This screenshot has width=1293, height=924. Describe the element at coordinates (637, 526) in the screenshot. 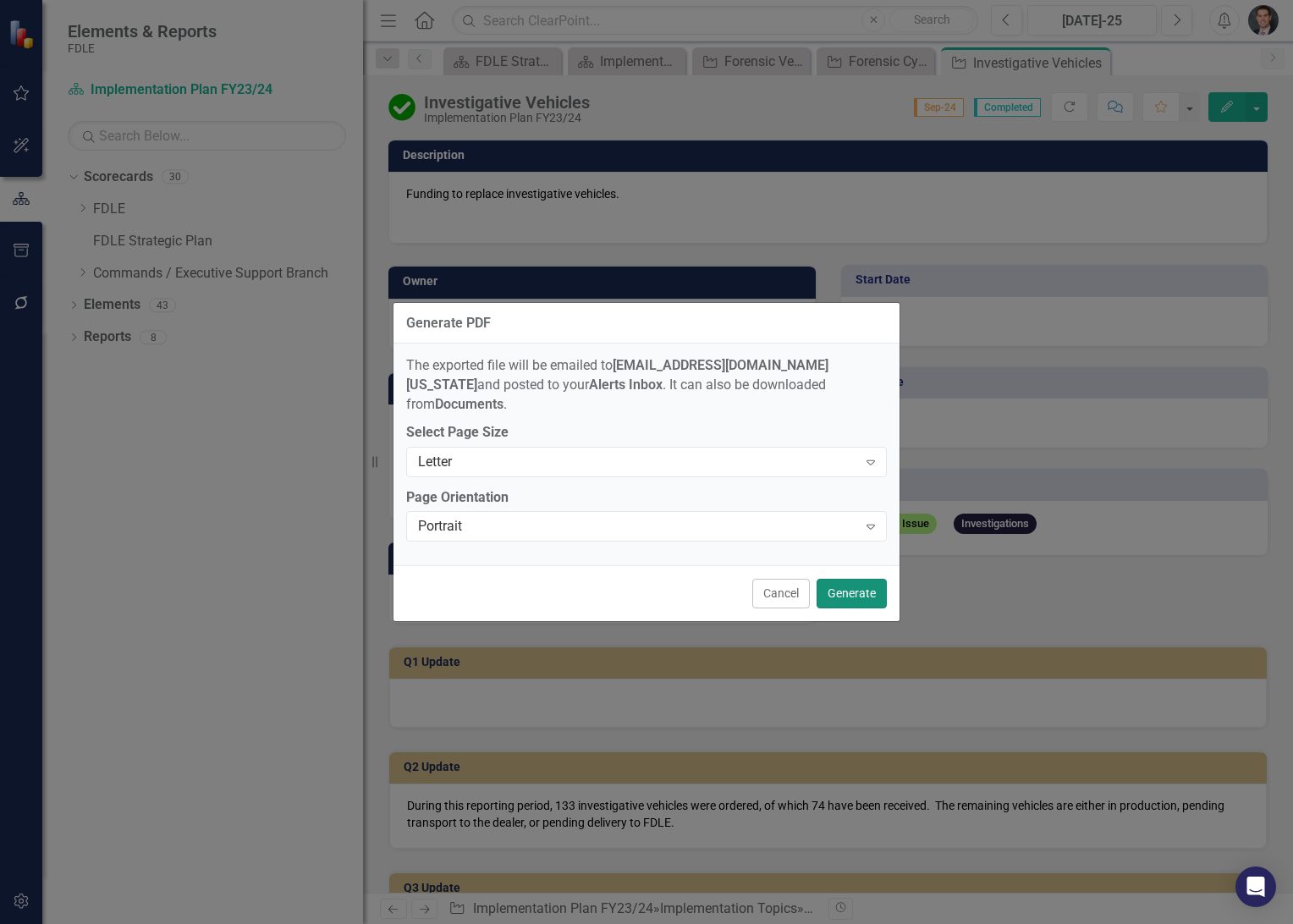

I see `div: Portrait` at that location.